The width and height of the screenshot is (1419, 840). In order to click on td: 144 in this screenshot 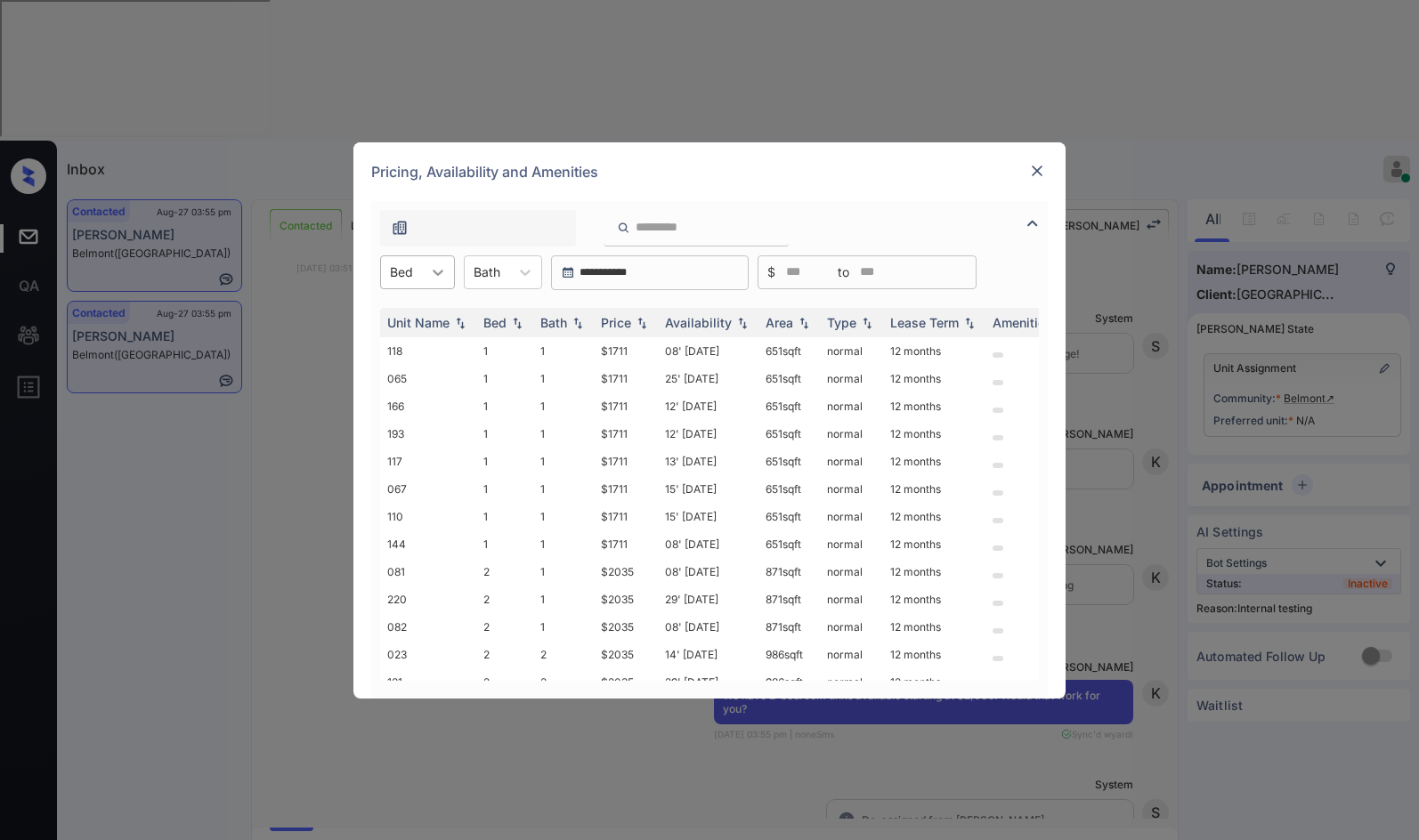, I will do `click(428, 543)`.